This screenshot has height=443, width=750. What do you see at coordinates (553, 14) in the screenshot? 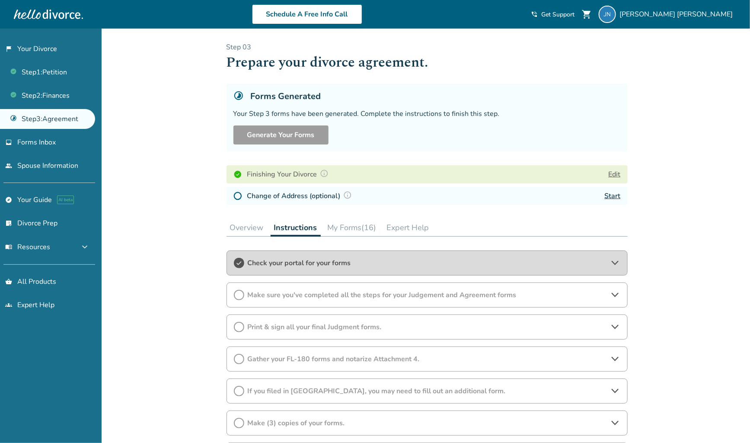
I see `a: phone_in_talkGet Support` at bounding box center [553, 14].